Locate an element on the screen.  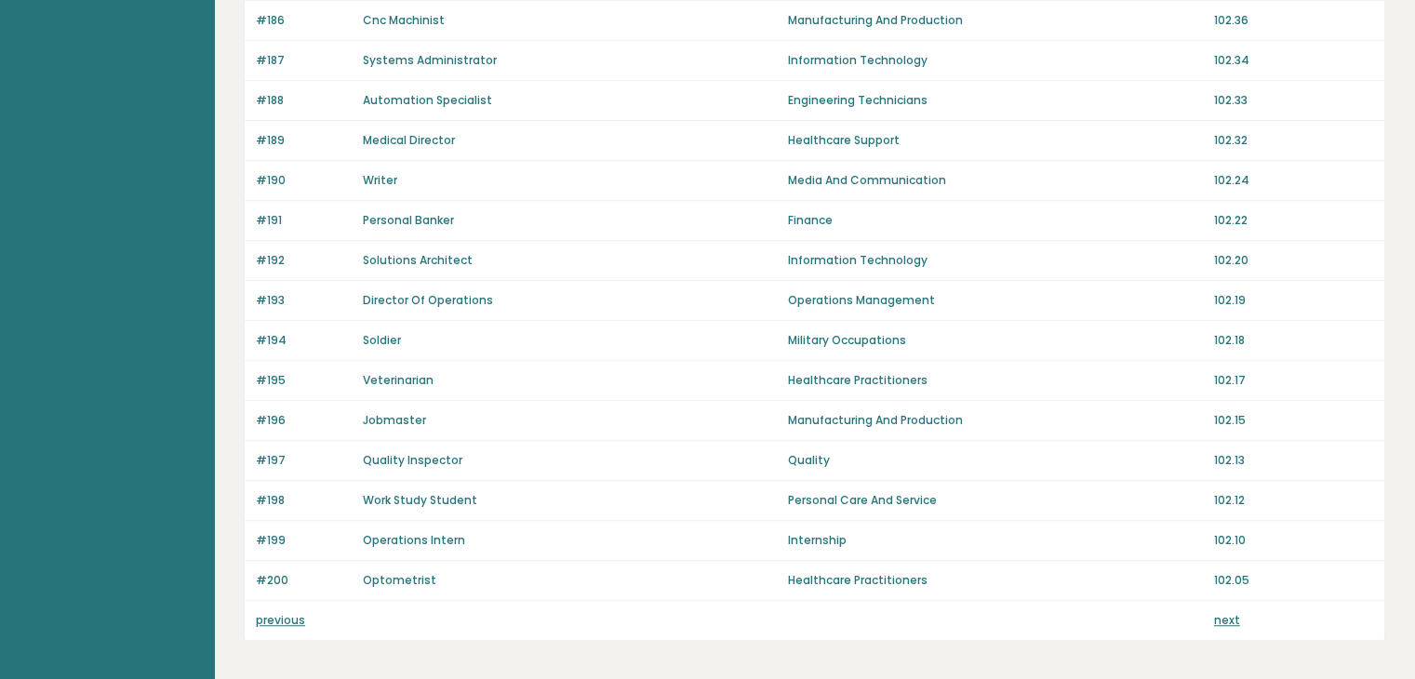
a: Veterinarian is located at coordinates (398, 380).